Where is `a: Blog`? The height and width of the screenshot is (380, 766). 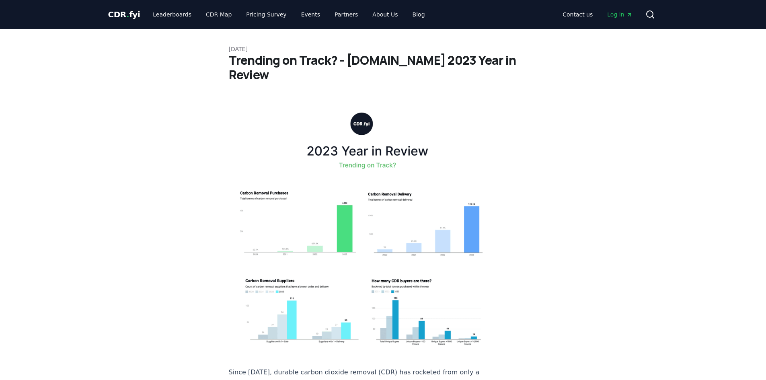
a: Blog is located at coordinates (418, 14).